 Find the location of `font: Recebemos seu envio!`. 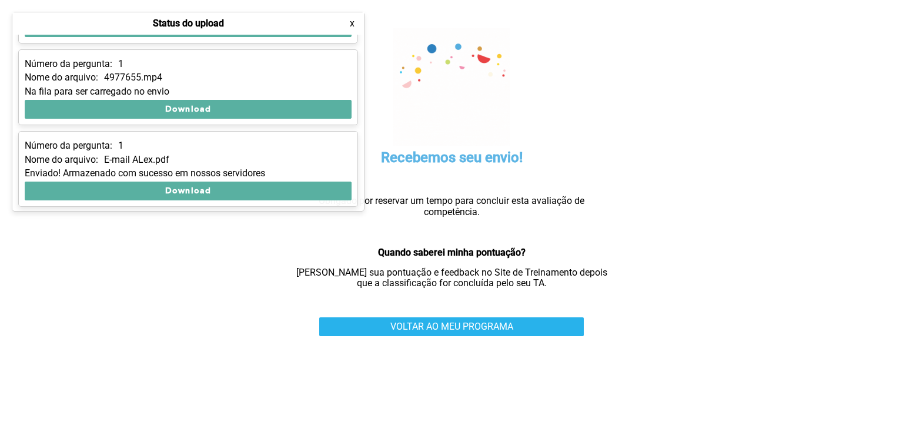

font: Recebemos seu envio! is located at coordinates (452, 158).